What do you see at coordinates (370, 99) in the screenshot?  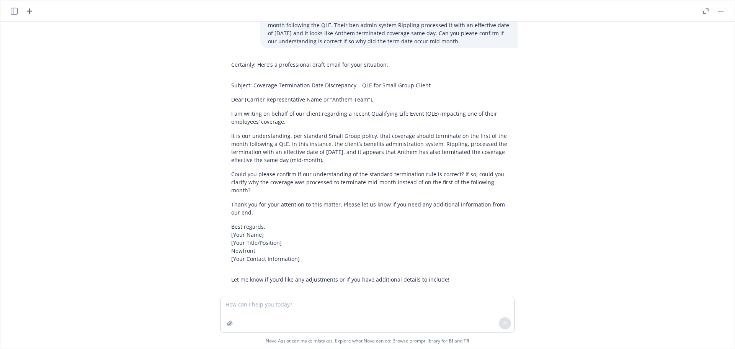 I see `p: Dear [Carrier Representative Name or “Anthem Team”],` at bounding box center [370, 99].